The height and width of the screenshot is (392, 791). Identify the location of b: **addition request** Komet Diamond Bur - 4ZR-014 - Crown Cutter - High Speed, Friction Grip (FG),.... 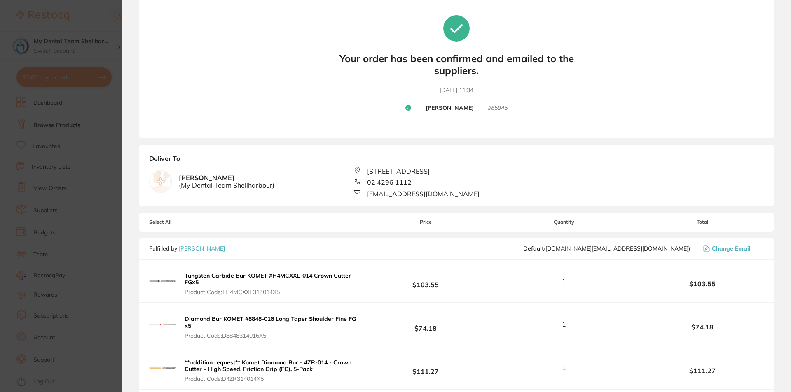
(268, 366).